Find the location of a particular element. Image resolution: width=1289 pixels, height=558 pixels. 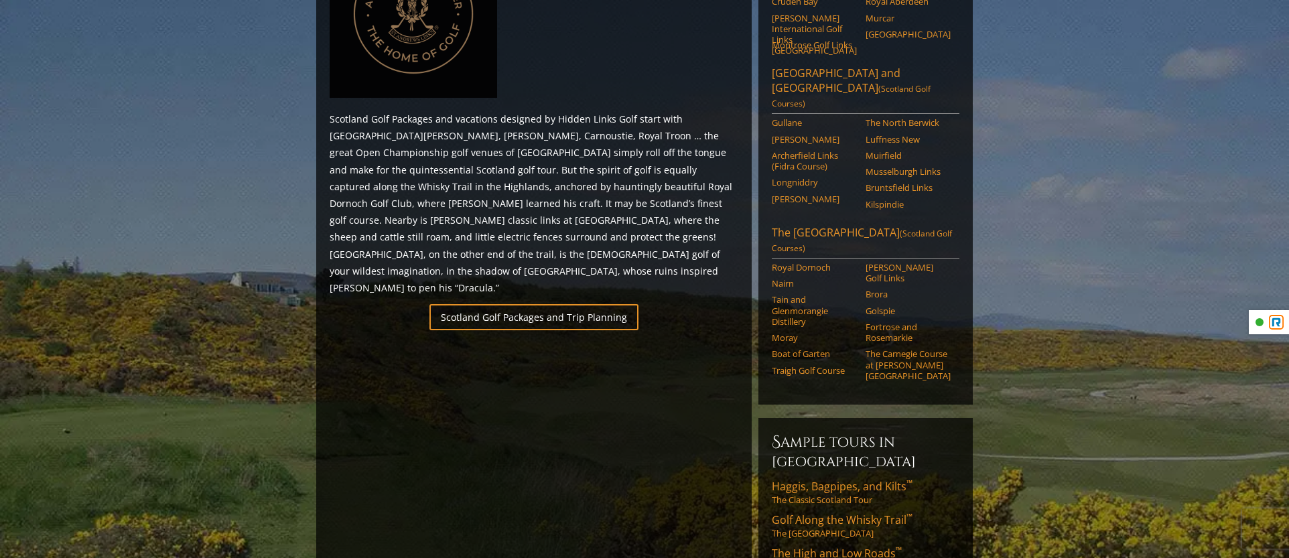

a: Moray is located at coordinates (814, 338).